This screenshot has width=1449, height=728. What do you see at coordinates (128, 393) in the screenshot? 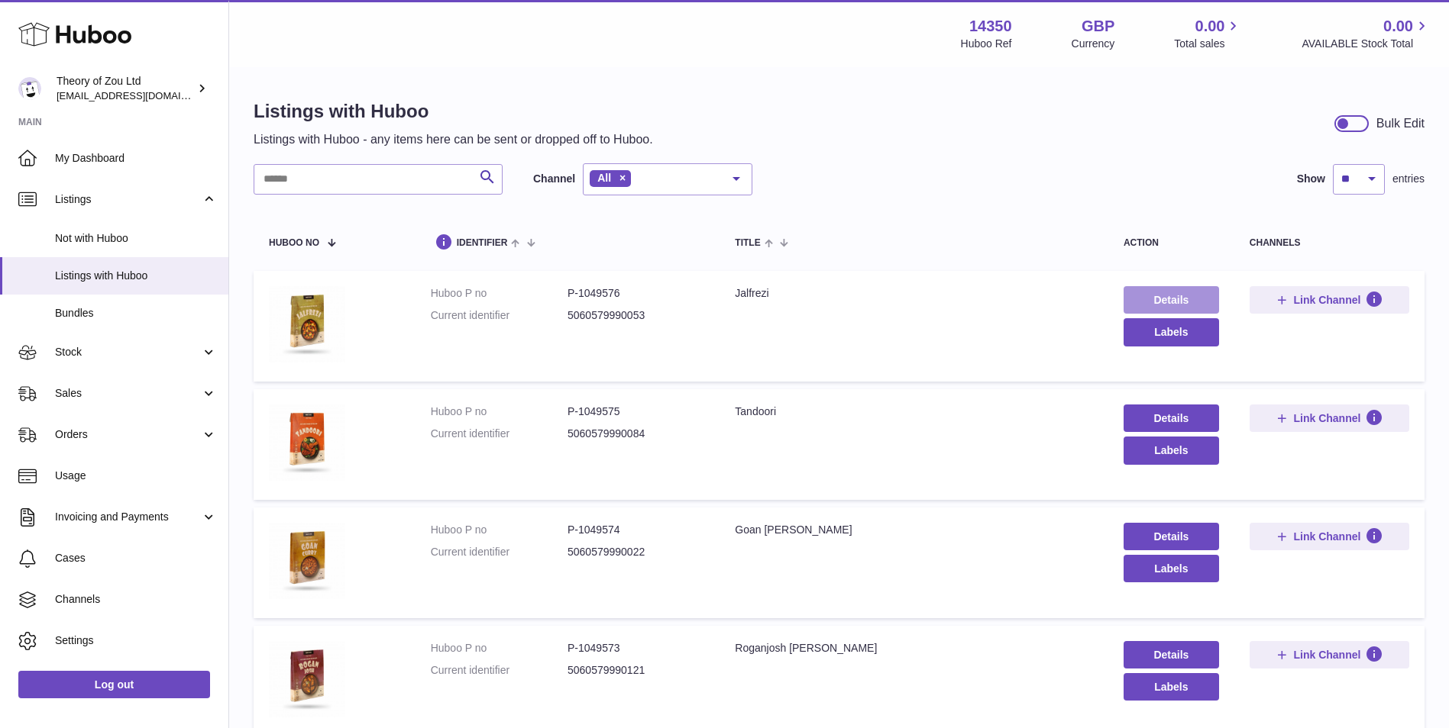
I see `span: Sales` at bounding box center [128, 393].